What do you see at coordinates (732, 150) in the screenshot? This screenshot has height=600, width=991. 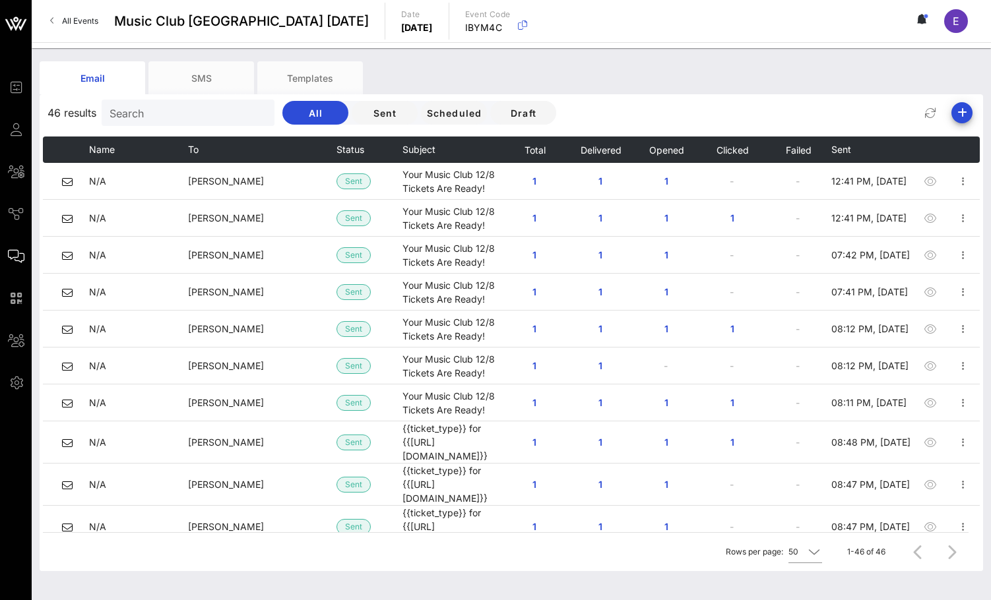 I see `th: Clicked` at bounding box center [732, 150].